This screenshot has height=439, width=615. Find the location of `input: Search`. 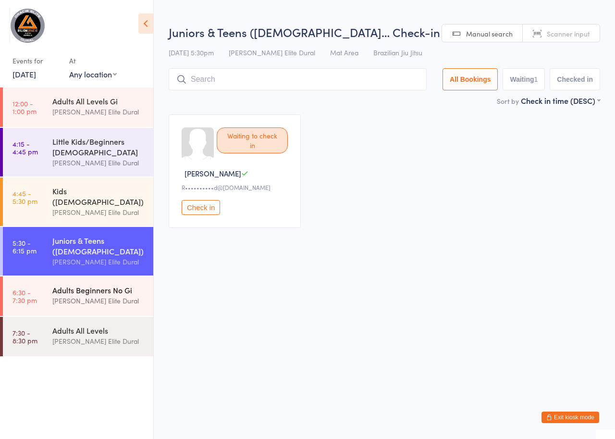

input: Search is located at coordinates (297, 79).